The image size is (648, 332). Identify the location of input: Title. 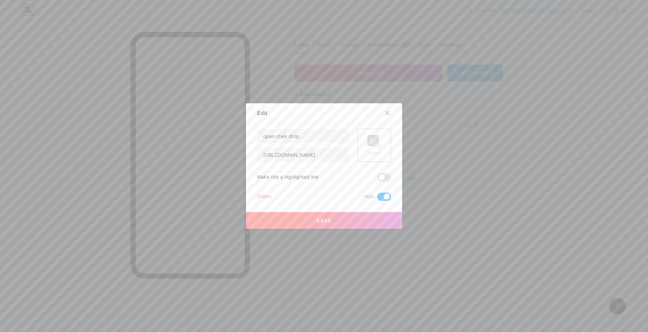
(303, 136).